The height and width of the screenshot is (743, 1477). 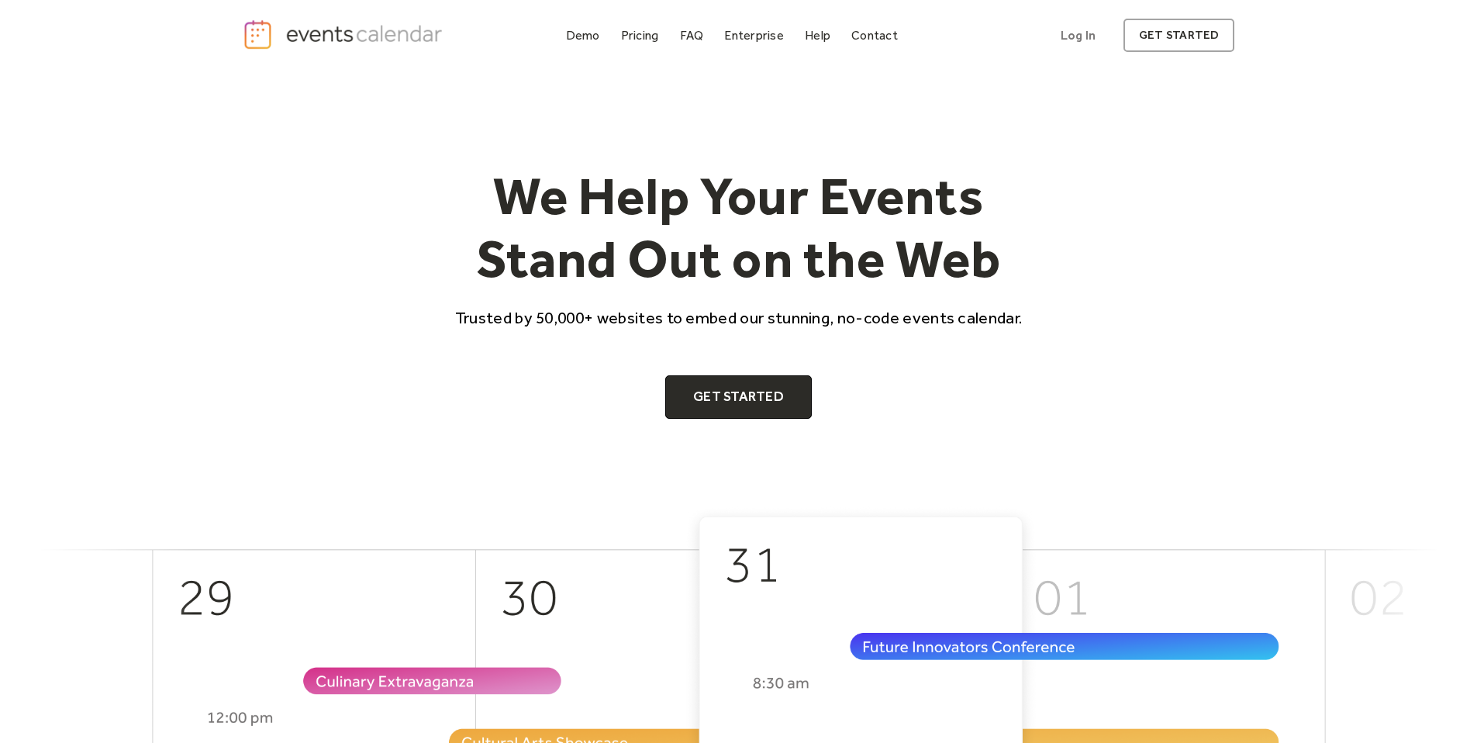 I want to click on div: Help, so click(x=817, y=35).